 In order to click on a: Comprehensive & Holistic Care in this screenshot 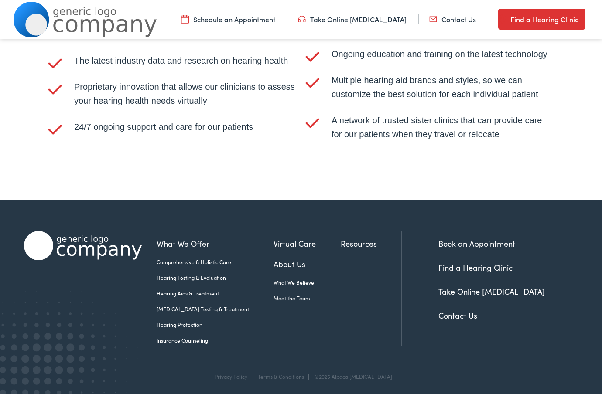, I will do `click(215, 262)`.